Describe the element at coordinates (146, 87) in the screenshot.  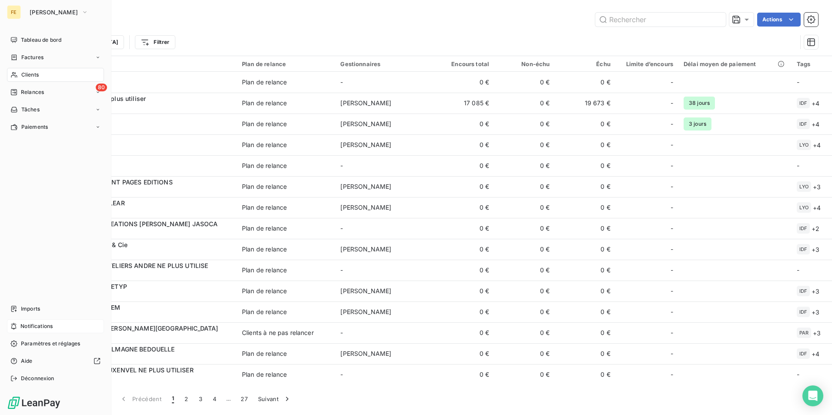
I see `span: 3202000346` at that location.